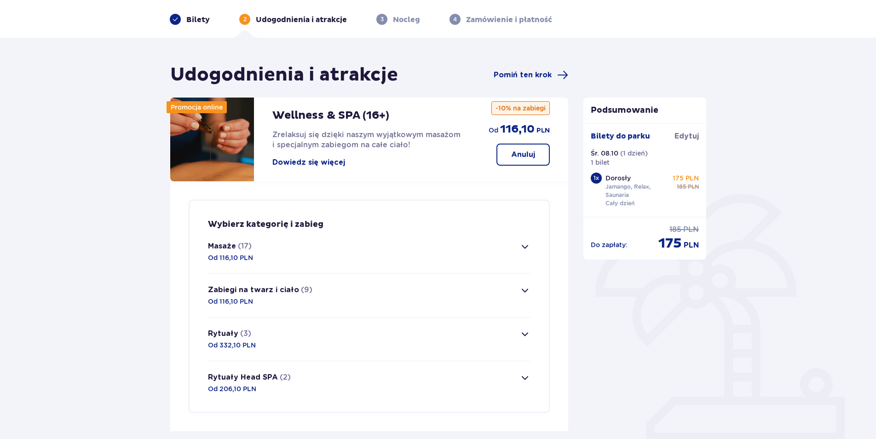 This screenshot has width=876, height=439. What do you see at coordinates (243, 377) in the screenshot?
I see `p: Rytuały Head SPA` at bounding box center [243, 377].